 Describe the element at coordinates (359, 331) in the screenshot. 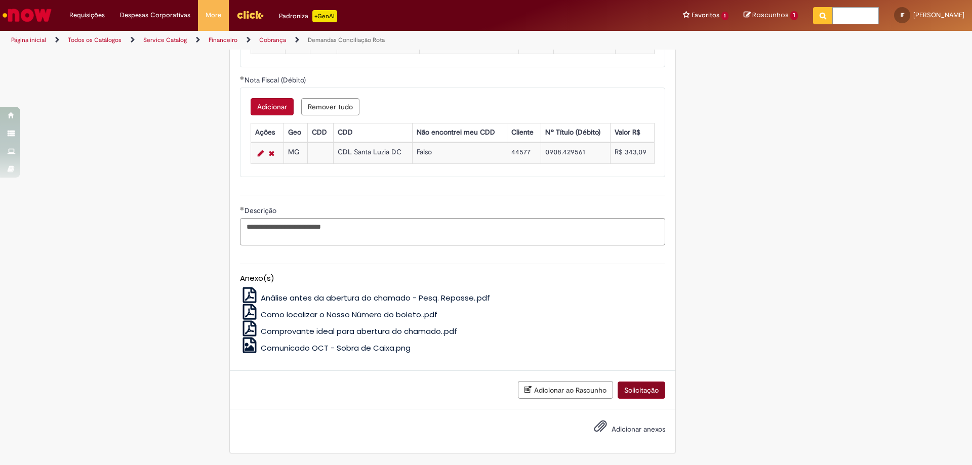

I see `span: Comprovante ideal para abertura do chamado..pdf` at that location.